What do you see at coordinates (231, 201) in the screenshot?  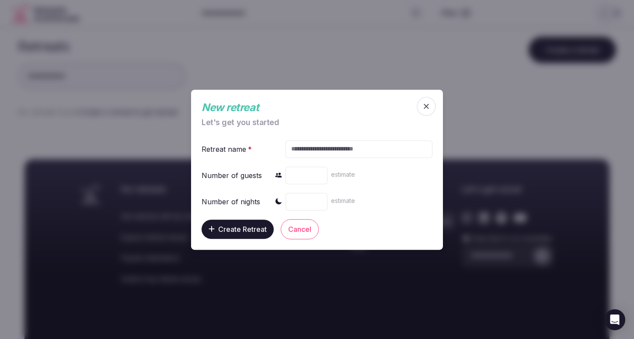 I see `div: Number of nights` at bounding box center [231, 201].